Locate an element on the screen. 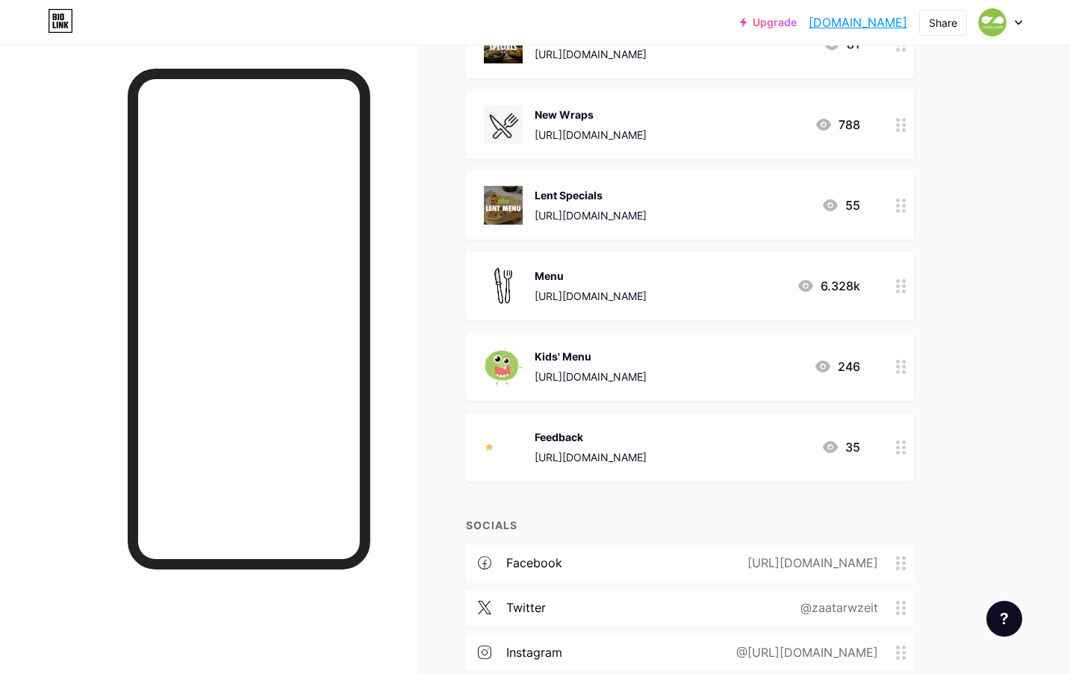 This screenshot has width=1070, height=674. div: facebook is located at coordinates (534, 563).